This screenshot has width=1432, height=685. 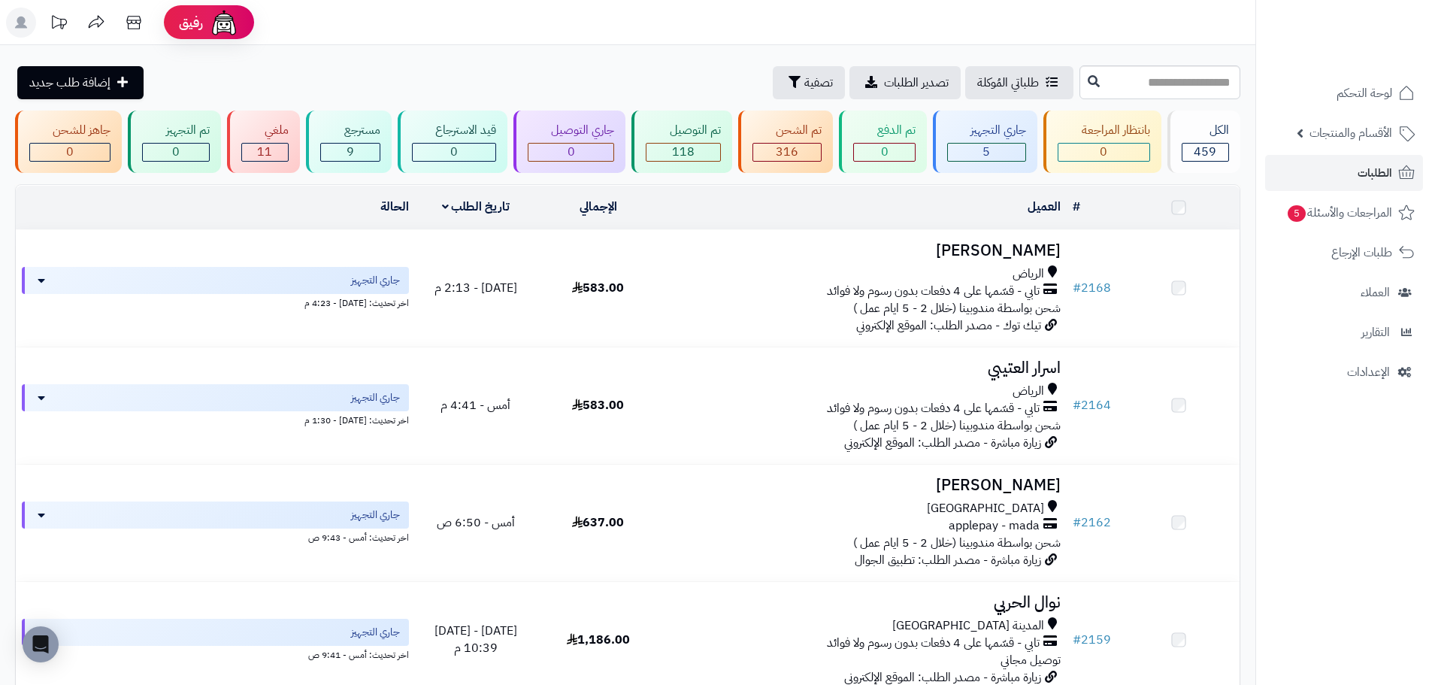 I want to click on a: المراجعات والأسئلة5, so click(x=1344, y=213).